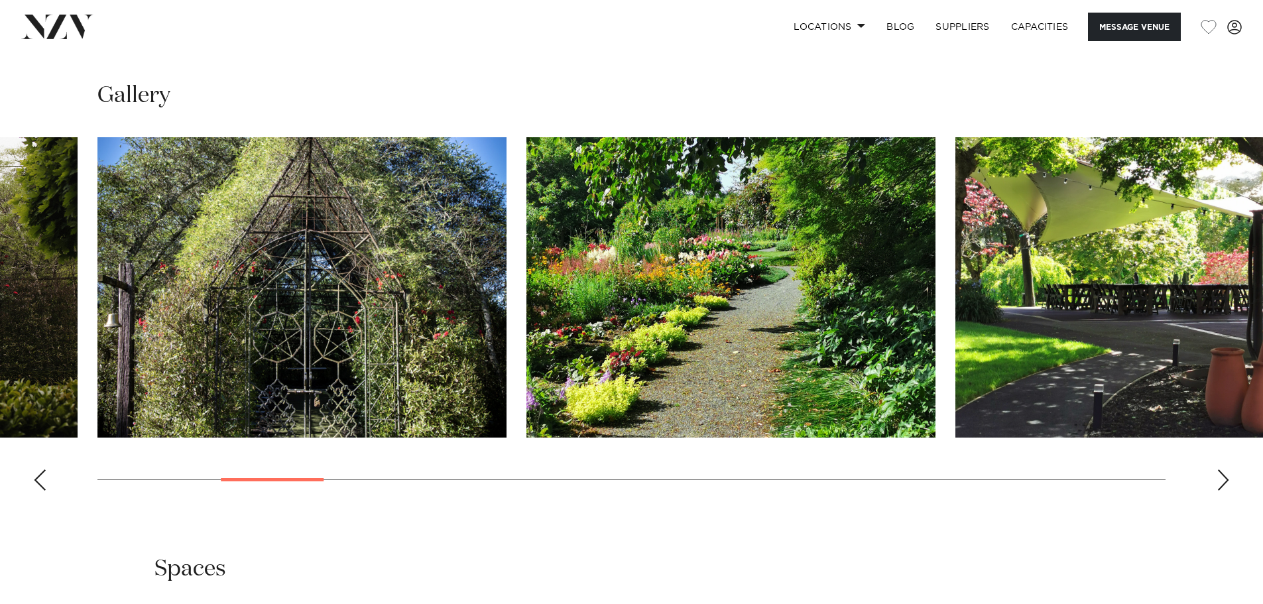 Image resolution: width=1263 pixels, height=604 pixels. I want to click on h2: Spaces, so click(190, 569).